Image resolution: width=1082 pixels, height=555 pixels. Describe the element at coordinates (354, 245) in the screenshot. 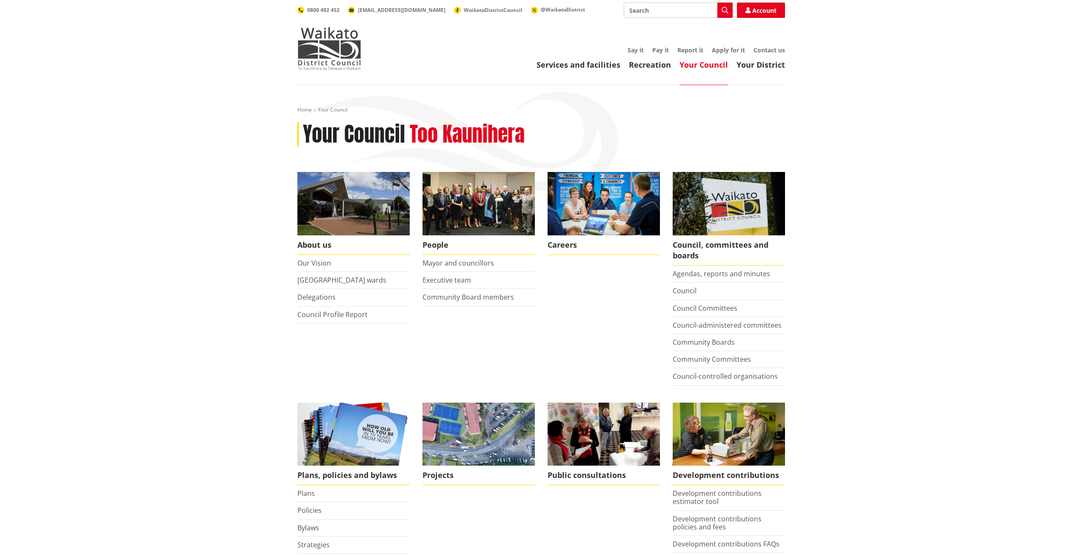

I see `span: About us` at that location.